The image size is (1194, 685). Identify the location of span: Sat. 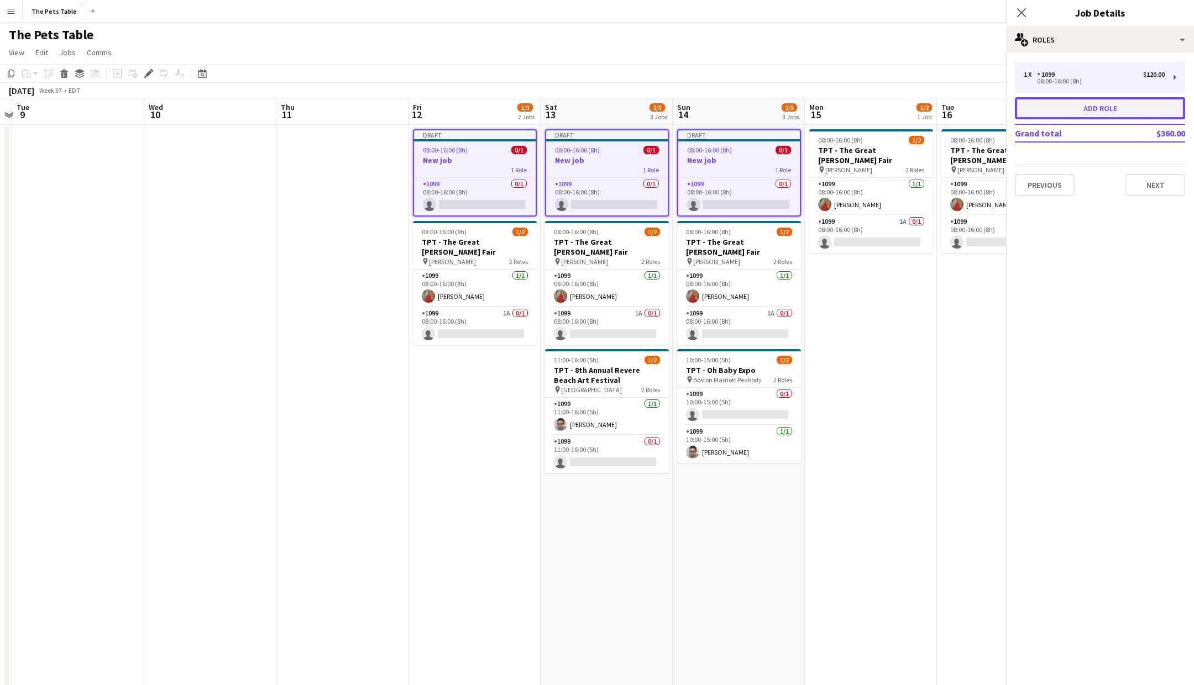
(551, 107).